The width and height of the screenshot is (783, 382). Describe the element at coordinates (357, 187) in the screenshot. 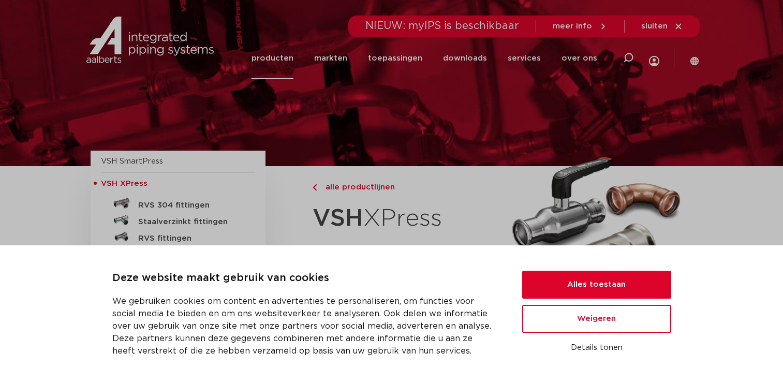

I see `span: alle productlijnen` at that location.